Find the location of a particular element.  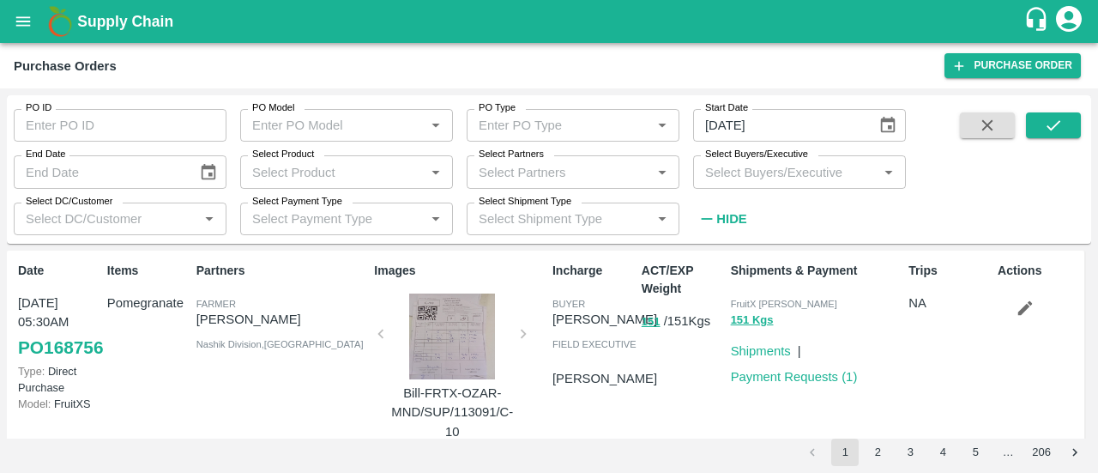

p: / 151 Kgs is located at coordinates (683, 321).